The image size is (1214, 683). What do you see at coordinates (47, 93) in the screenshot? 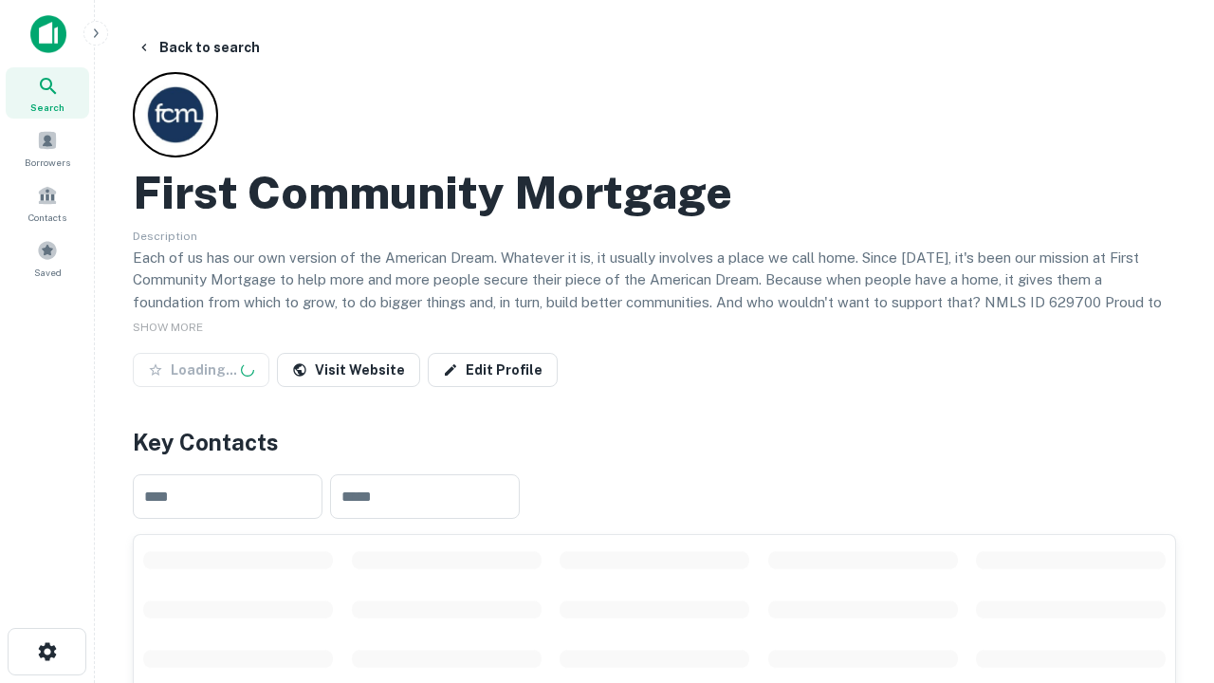
I see `a: Search` at bounding box center [47, 93].